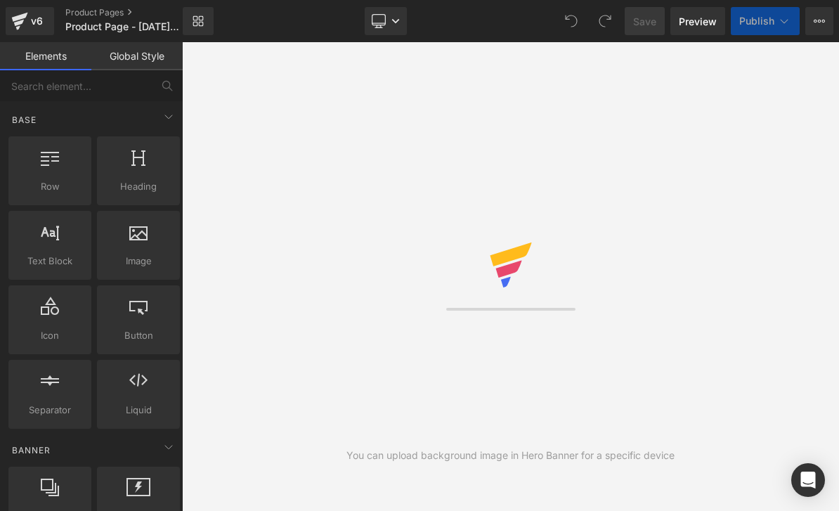 This screenshot has height=511, width=839. What do you see at coordinates (137, 56) in the screenshot?
I see `a: Global Style` at bounding box center [137, 56].